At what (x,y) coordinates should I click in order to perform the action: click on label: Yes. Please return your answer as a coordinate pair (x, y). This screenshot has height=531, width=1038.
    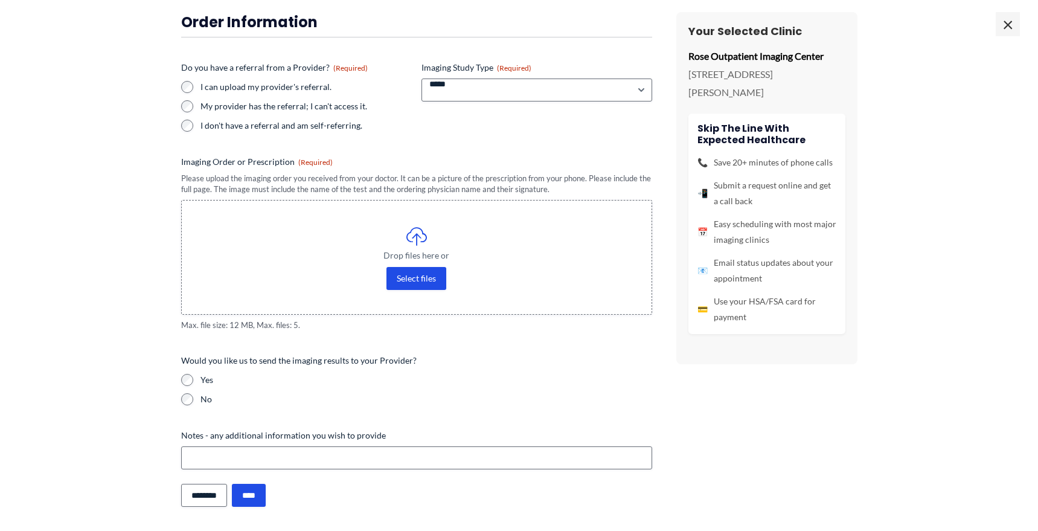
    Looking at the image, I should click on (426, 380).